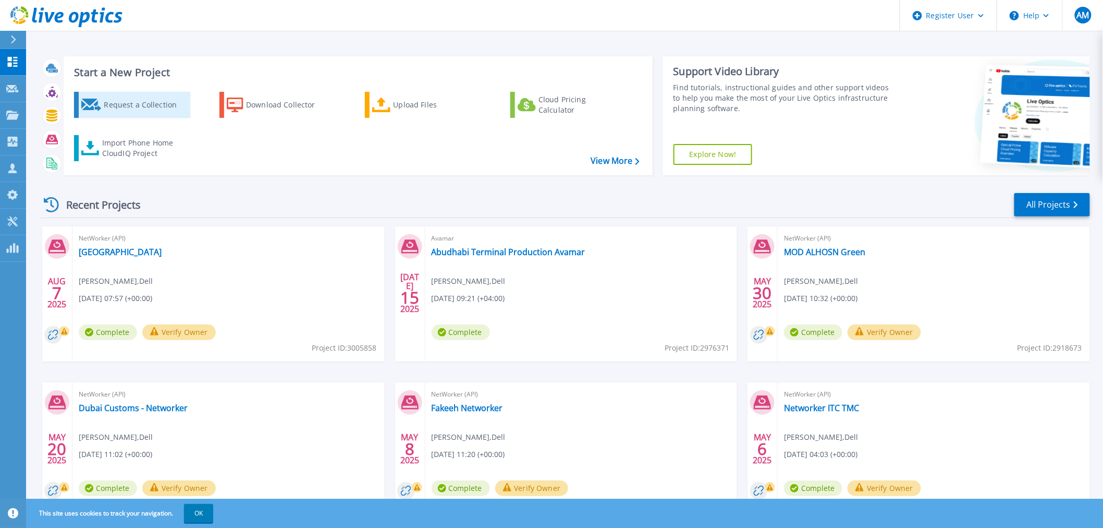 The width and height of the screenshot is (1103, 528). Describe the element at coordinates (763, 448) in the screenshot. I see `span: 6` at that location.